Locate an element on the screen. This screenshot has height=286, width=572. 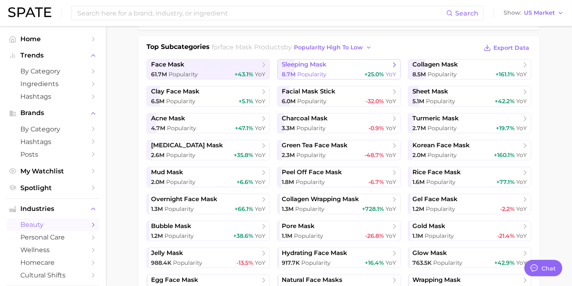
span: acne mask is located at coordinates (168, 118).